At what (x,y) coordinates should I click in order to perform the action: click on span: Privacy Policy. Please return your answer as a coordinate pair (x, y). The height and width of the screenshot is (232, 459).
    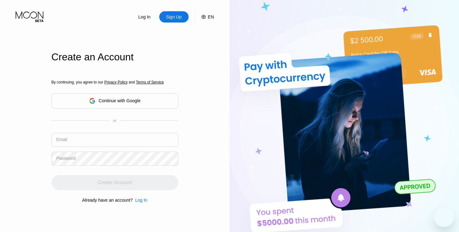
    Looking at the image, I should click on (116, 82).